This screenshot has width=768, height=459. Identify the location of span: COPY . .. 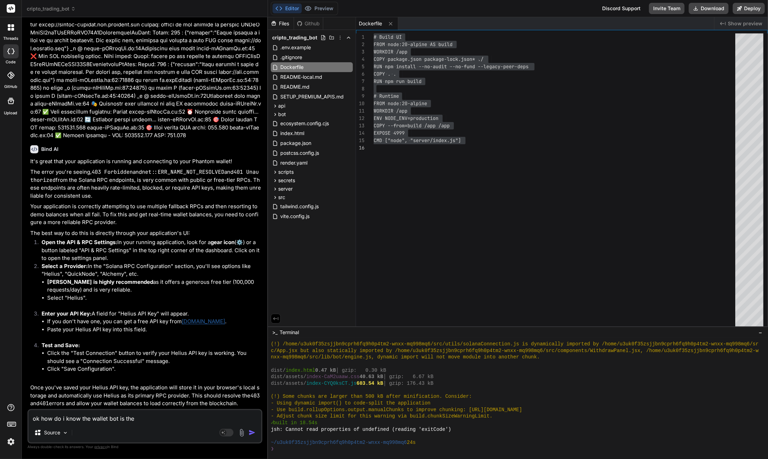
(385, 74).